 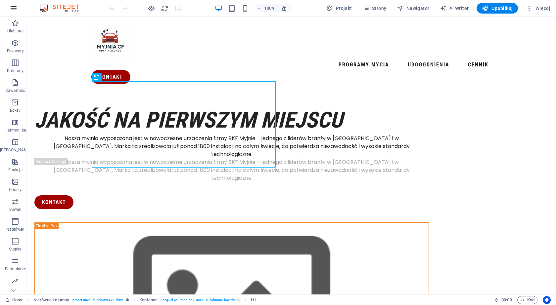 What do you see at coordinates (269, 8) in the screenshot?
I see `h6: 100%` at bounding box center [269, 8].